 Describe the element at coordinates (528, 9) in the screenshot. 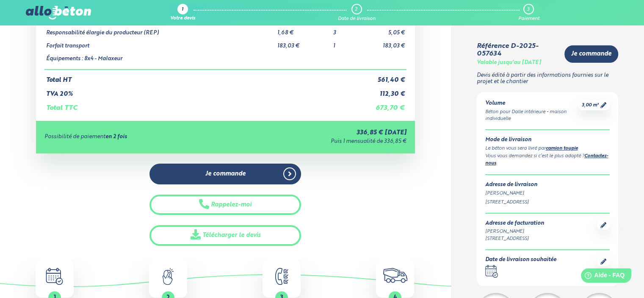

I see `div: 3` at that location.